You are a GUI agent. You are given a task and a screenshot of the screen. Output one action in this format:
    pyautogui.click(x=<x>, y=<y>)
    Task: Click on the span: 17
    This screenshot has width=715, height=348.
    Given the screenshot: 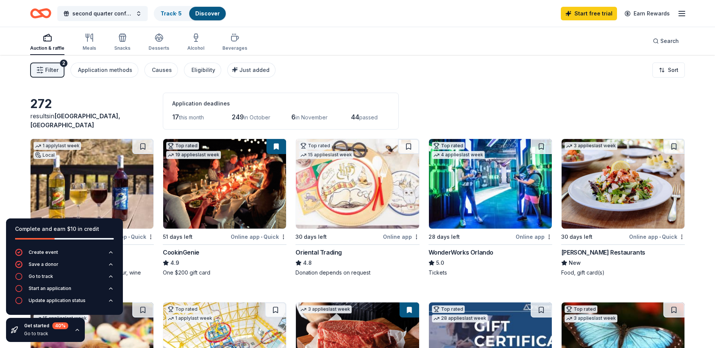 What is the action you would take?
    pyautogui.click(x=176, y=117)
    